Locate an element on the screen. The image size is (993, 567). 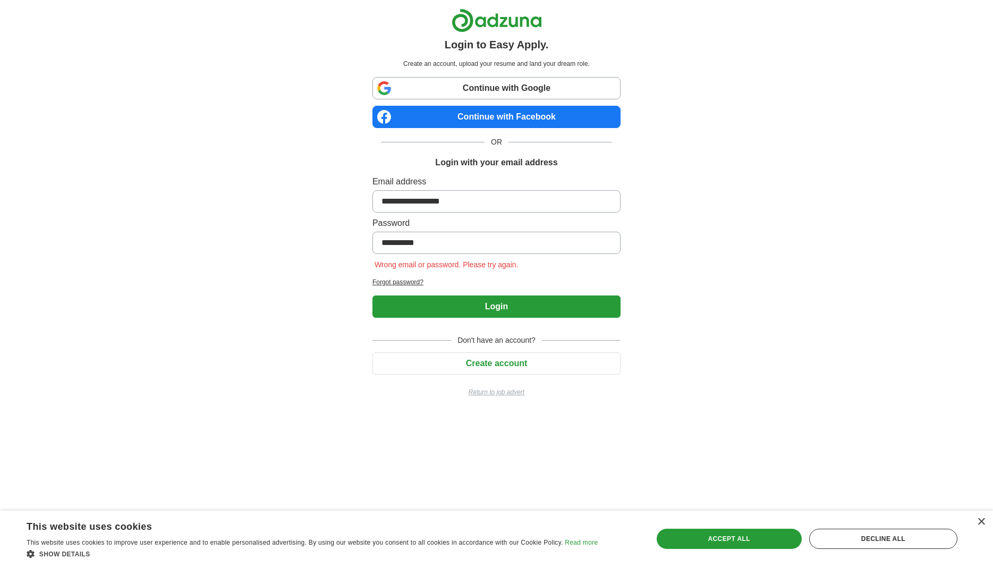
a: Continue with Facebook is located at coordinates (496, 117).